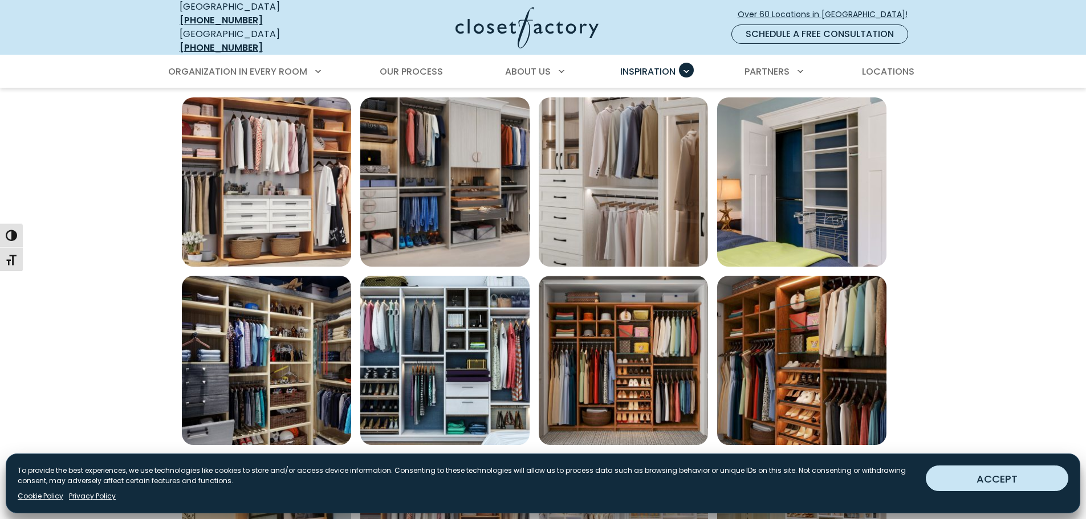  What do you see at coordinates (266, 182) in the screenshot?
I see `img: Reach-in closet with Two-tone system with Rustic Cherry structure and White Shaker drawer fronts....` at bounding box center [266, 182].